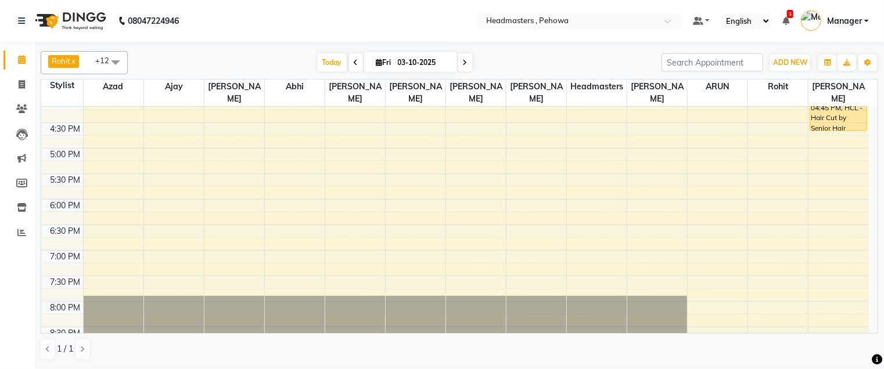 This screenshot has height=369, width=884. What do you see at coordinates (62, 85) in the screenshot?
I see `div: Stylist` at bounding box center [62, 85].